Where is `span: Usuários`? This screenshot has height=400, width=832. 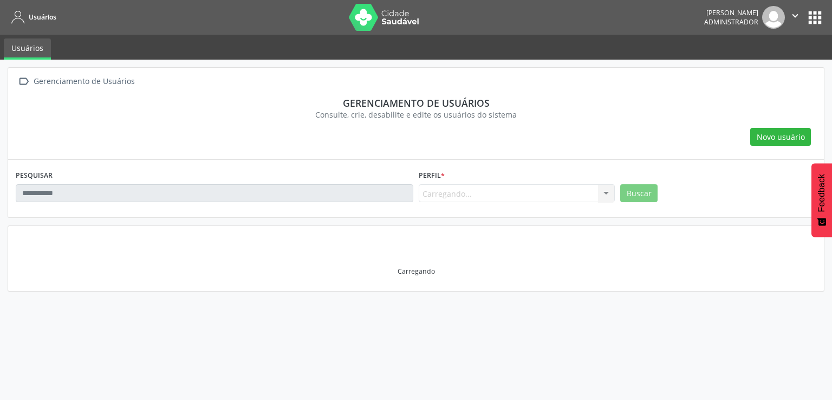
span: Usuários is located at coordinates (42, 17).